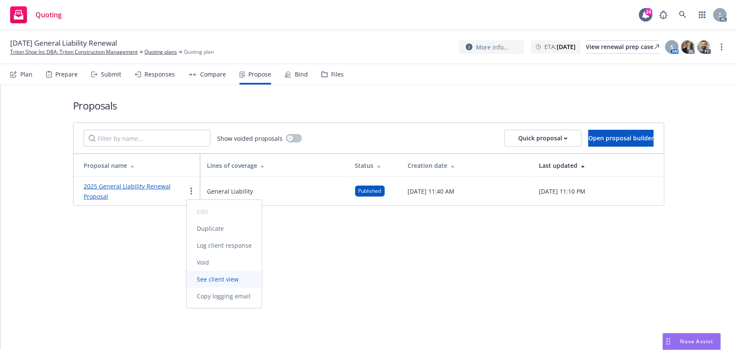 This screenshot has height=350, width=737. I want to click on button: Open proposal builder, so click(621, 138).